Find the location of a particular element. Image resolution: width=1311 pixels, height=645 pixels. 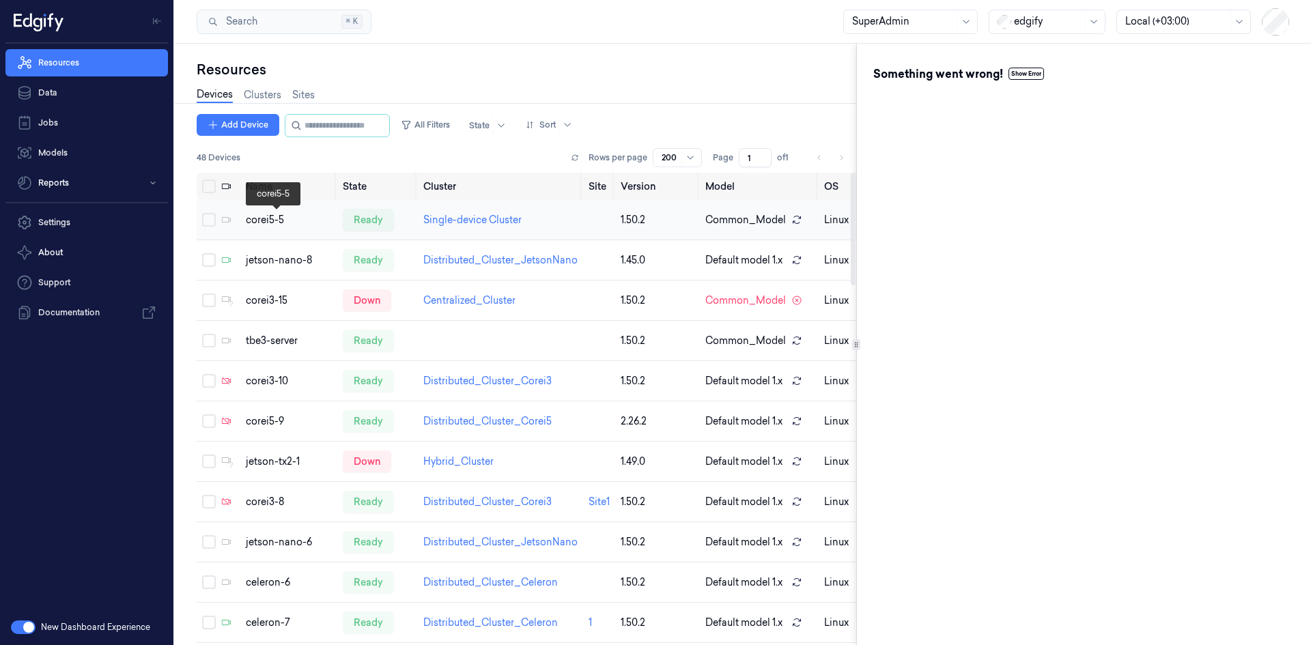

button: Reports is located at coordinates (87, 183).